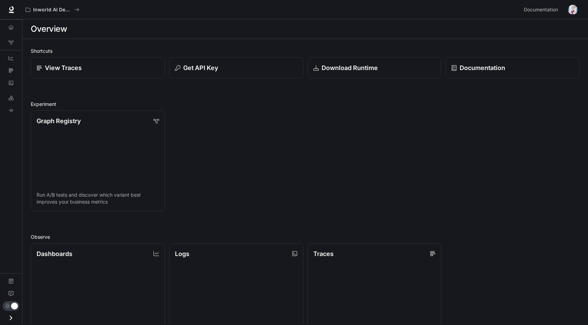 Image resolution: width=588 pixels, height=325 pixels. I want to click on a: Overview, so click(11, 27).